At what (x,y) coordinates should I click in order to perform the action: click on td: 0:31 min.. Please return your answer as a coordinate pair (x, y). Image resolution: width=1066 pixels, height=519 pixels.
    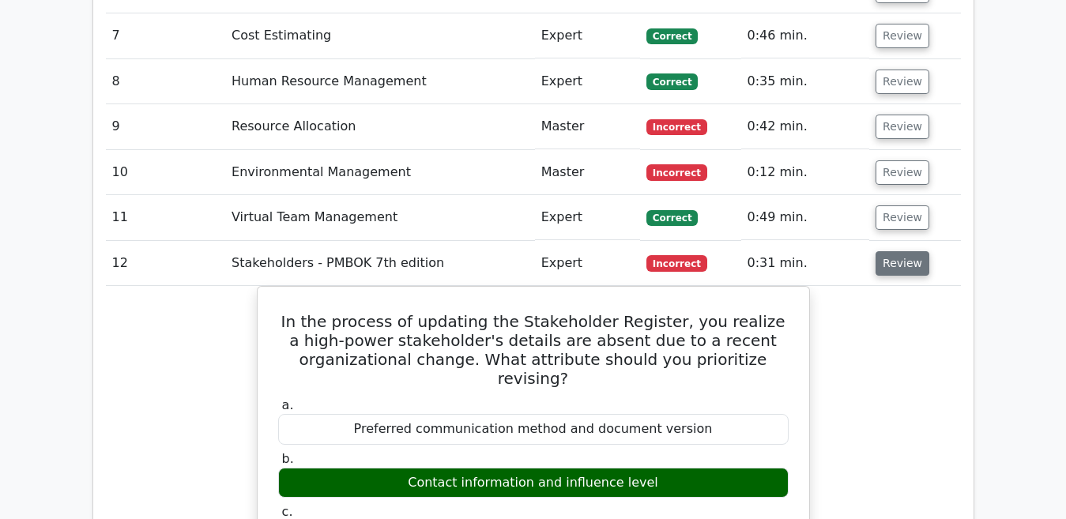
    Looking at the image, I should click on (805, 263).